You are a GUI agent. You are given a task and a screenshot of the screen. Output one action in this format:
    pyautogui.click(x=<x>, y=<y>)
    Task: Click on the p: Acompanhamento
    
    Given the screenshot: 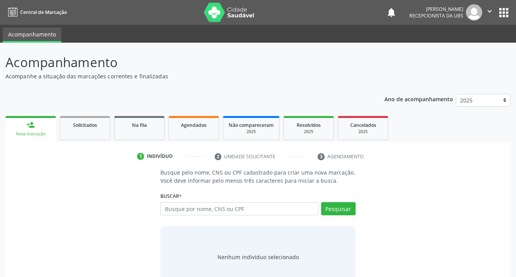 What is the action you would take?
    pyautogui.click(x=182, y=62)
    